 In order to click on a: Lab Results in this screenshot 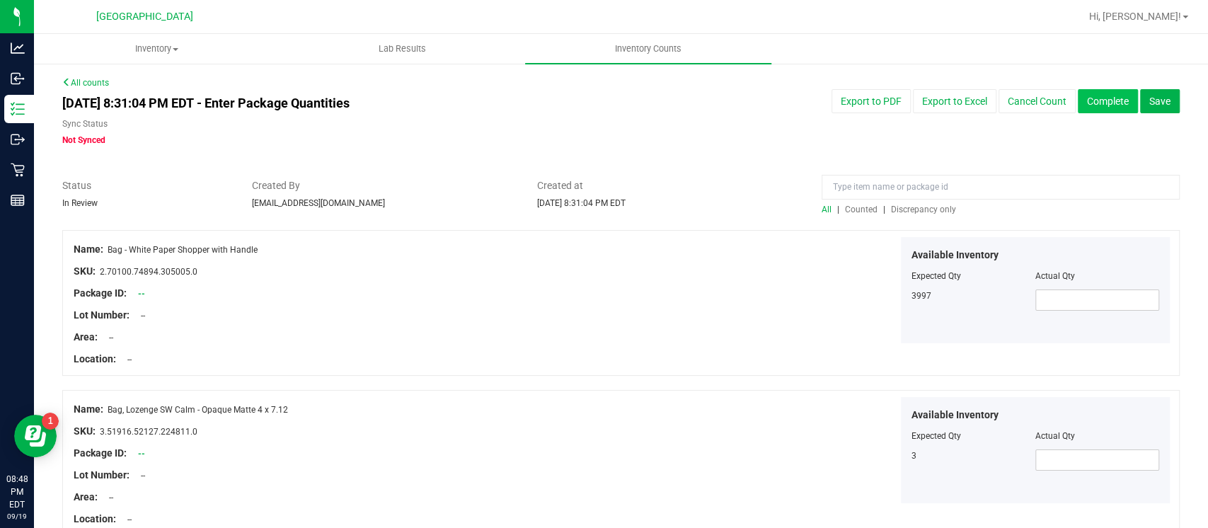, I will do `click(402, 49)`.